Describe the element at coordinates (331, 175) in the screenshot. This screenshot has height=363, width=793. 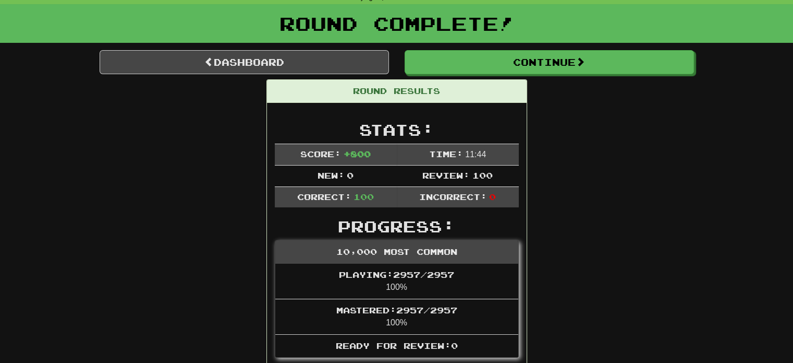
I see `span: New:` at that location.